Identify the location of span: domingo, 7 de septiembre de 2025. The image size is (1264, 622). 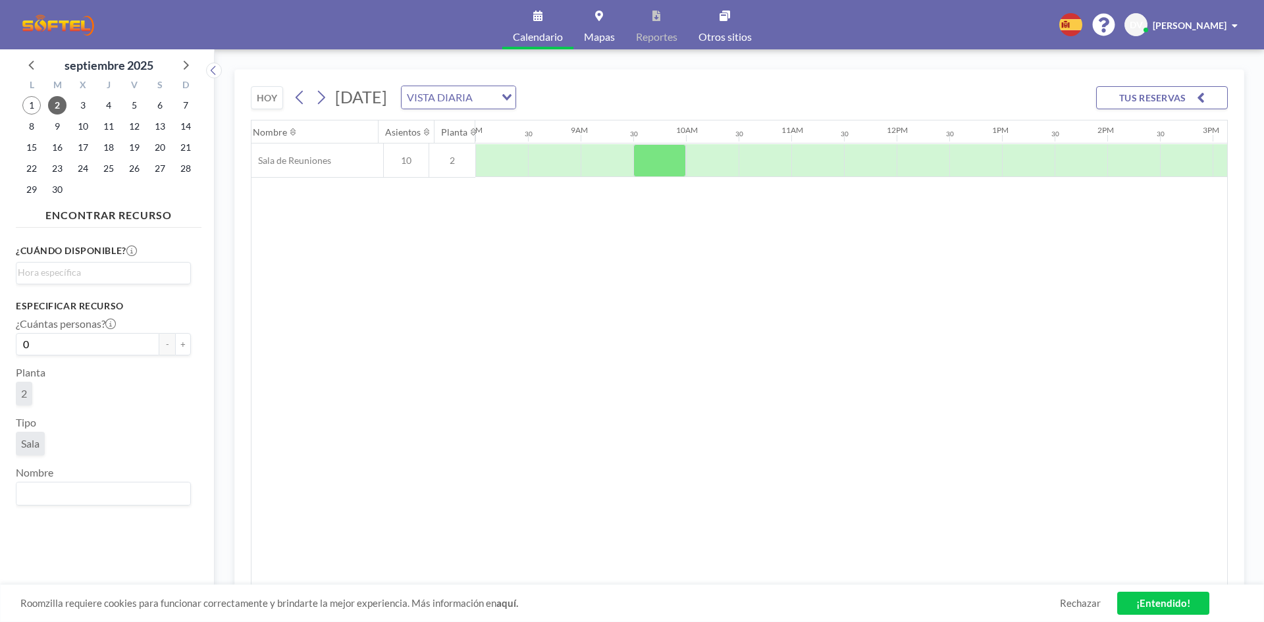
(186, 105).